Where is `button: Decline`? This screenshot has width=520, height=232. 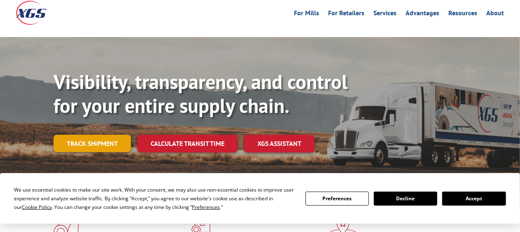
button: Decline is located at coordinates (406, 199).